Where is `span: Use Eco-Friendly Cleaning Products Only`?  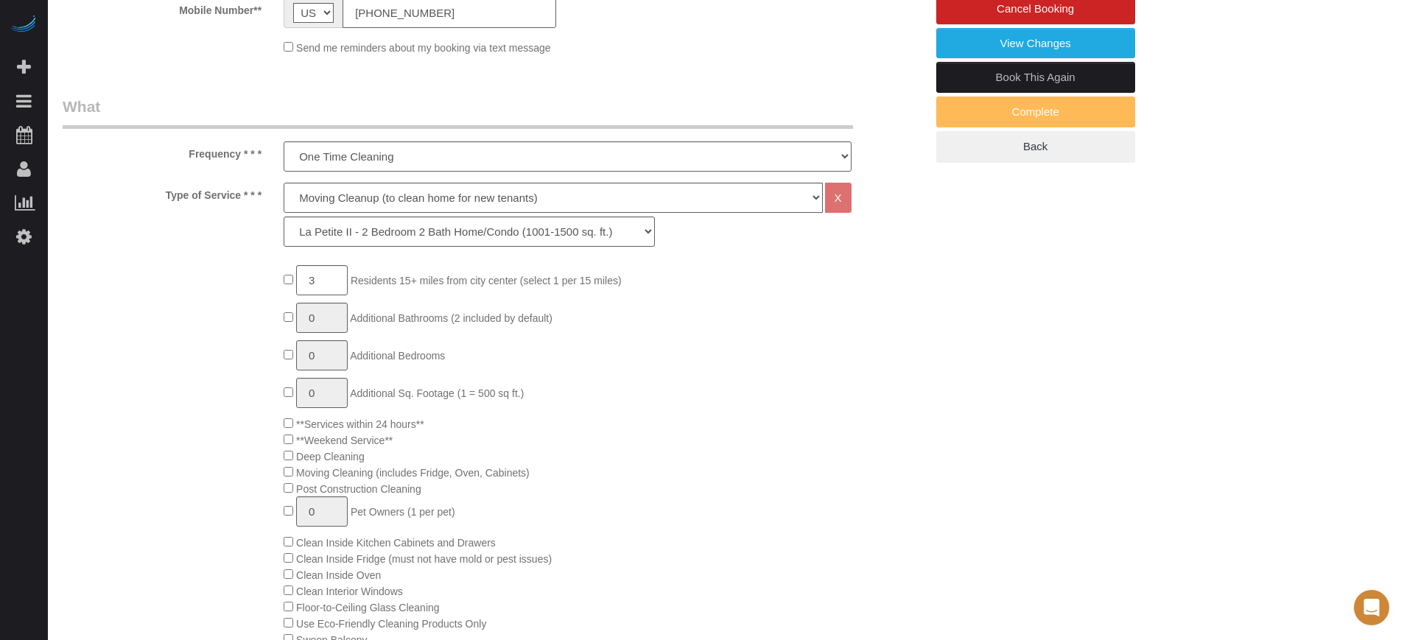
span: Use Eco-Friendly Cleaning Products Only is located at coordinates (391, 624).